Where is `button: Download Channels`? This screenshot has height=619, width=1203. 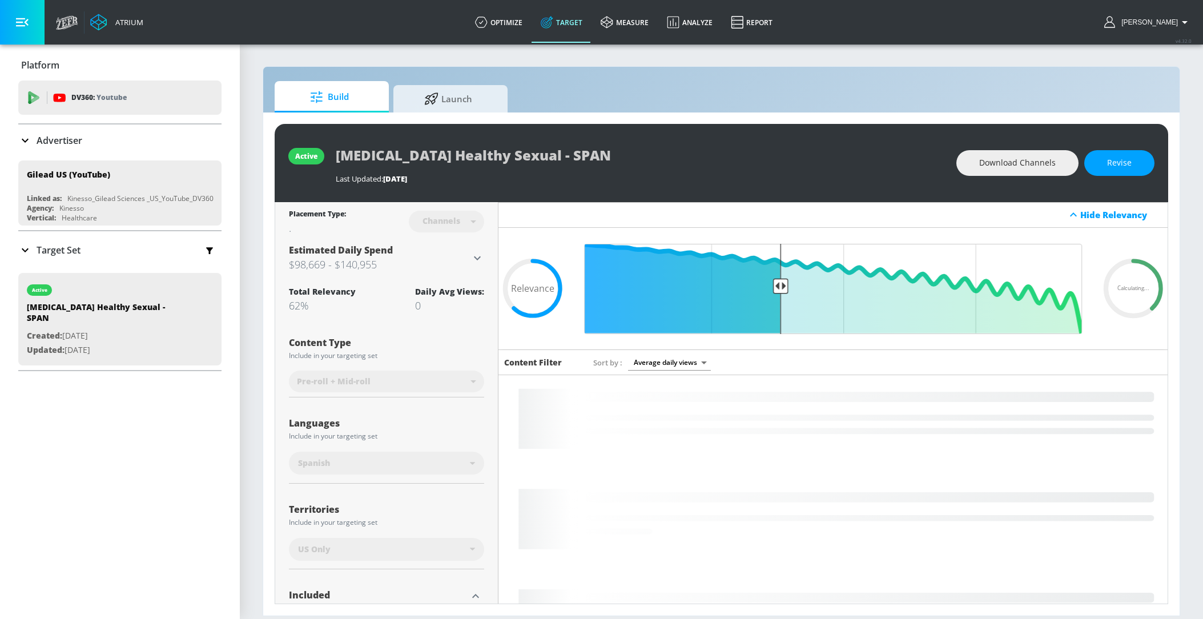
button: Download Channels is located at coordinates (1018, 163).